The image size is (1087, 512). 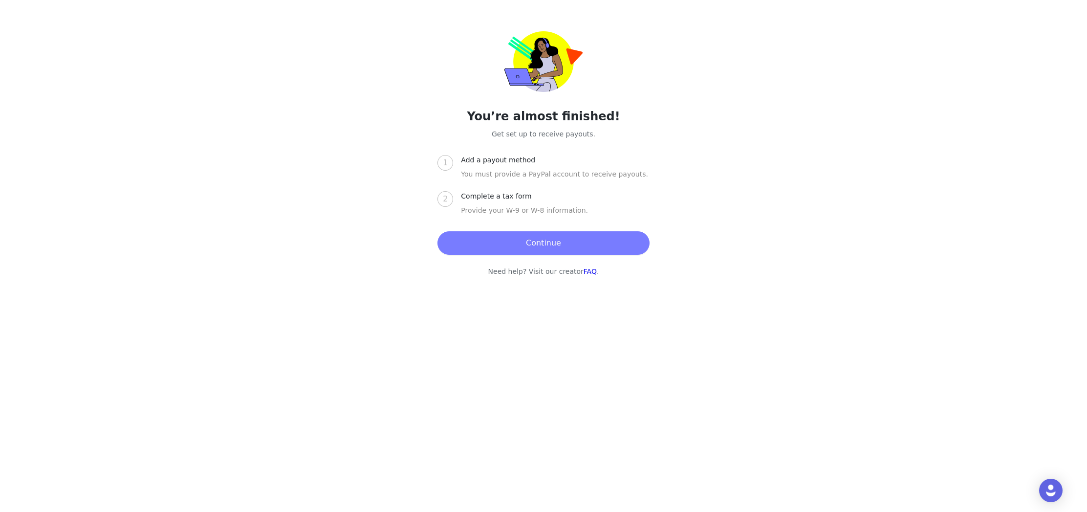 I want to click on p: Get set up to receive payouts., so click(x=543, y=134).